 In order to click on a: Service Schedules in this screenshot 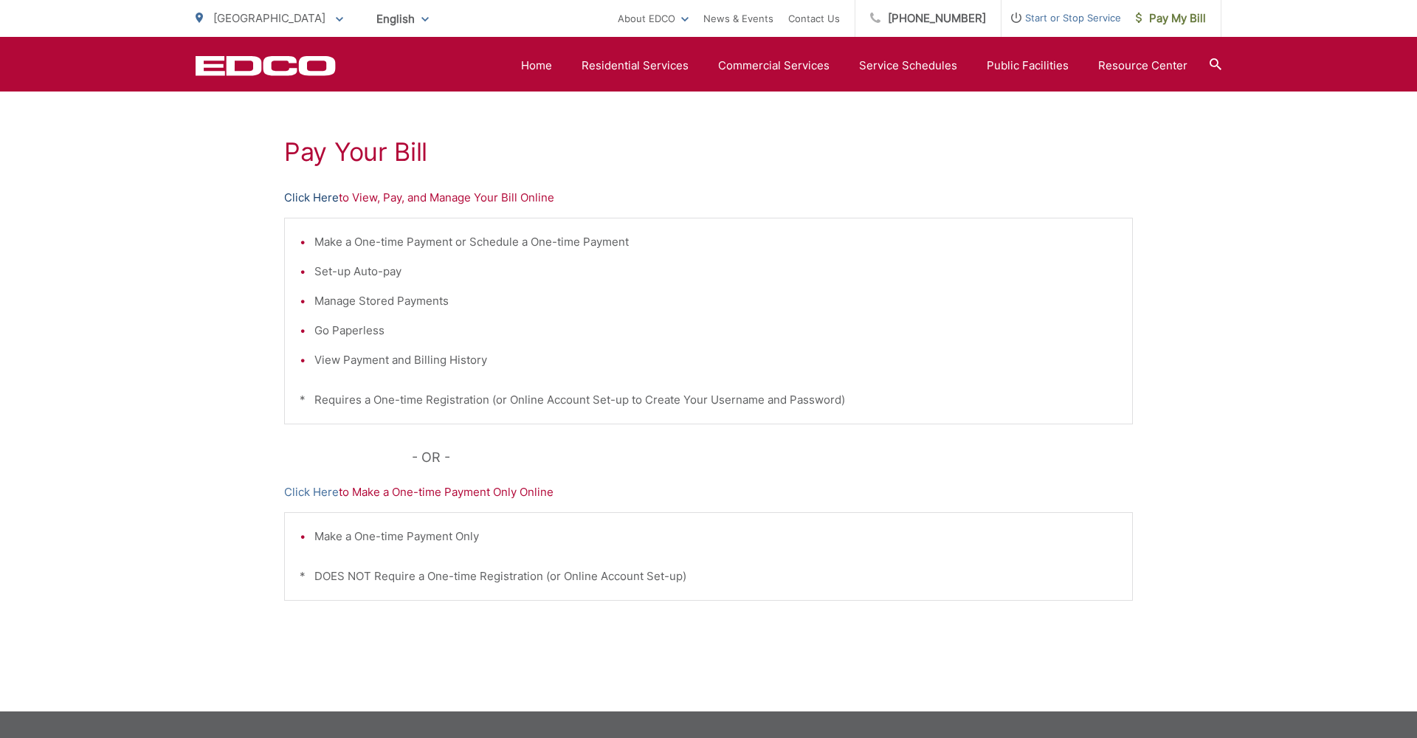, I will do `click(908, 66)`.